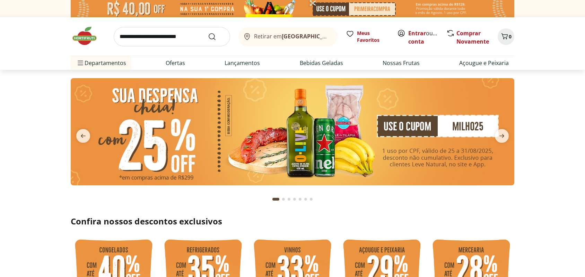  What do you see at coordinates (510, 36) in the screenshot?
I see `span: 0` at bounding box center [510, 36].